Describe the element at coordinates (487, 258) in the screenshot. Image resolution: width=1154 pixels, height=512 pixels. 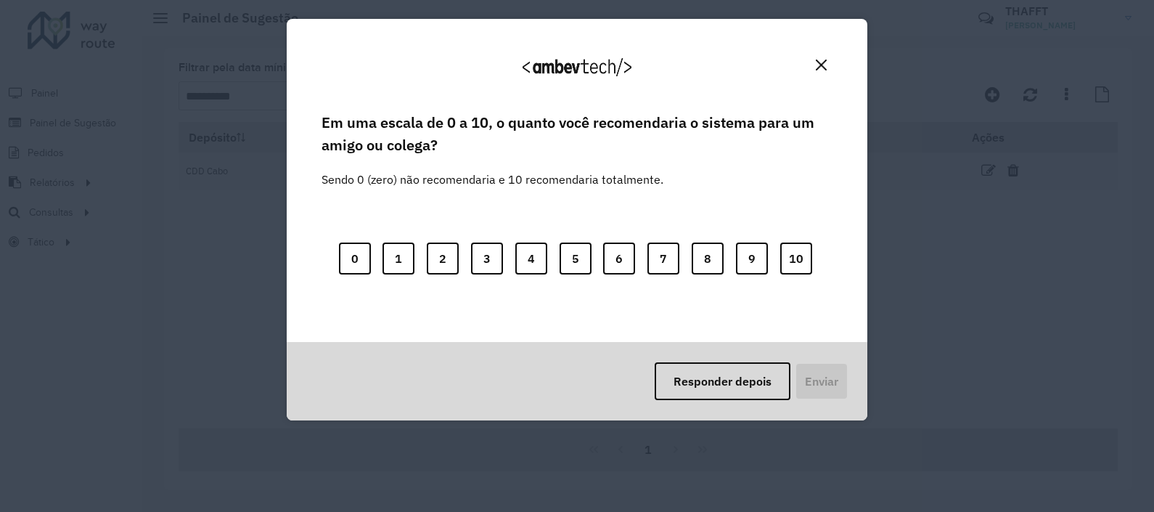
I see `button: 3` at that location.